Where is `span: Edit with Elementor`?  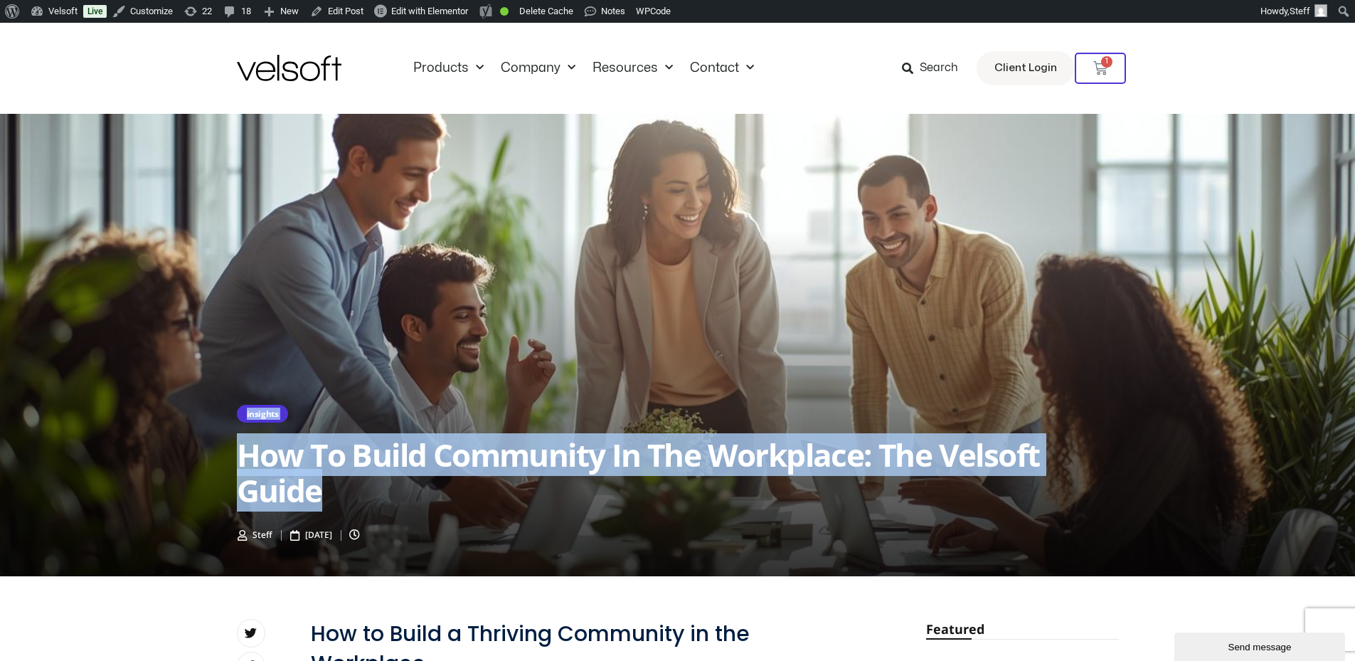
span: Edit with Elementor is located at coordinates (430, 11).